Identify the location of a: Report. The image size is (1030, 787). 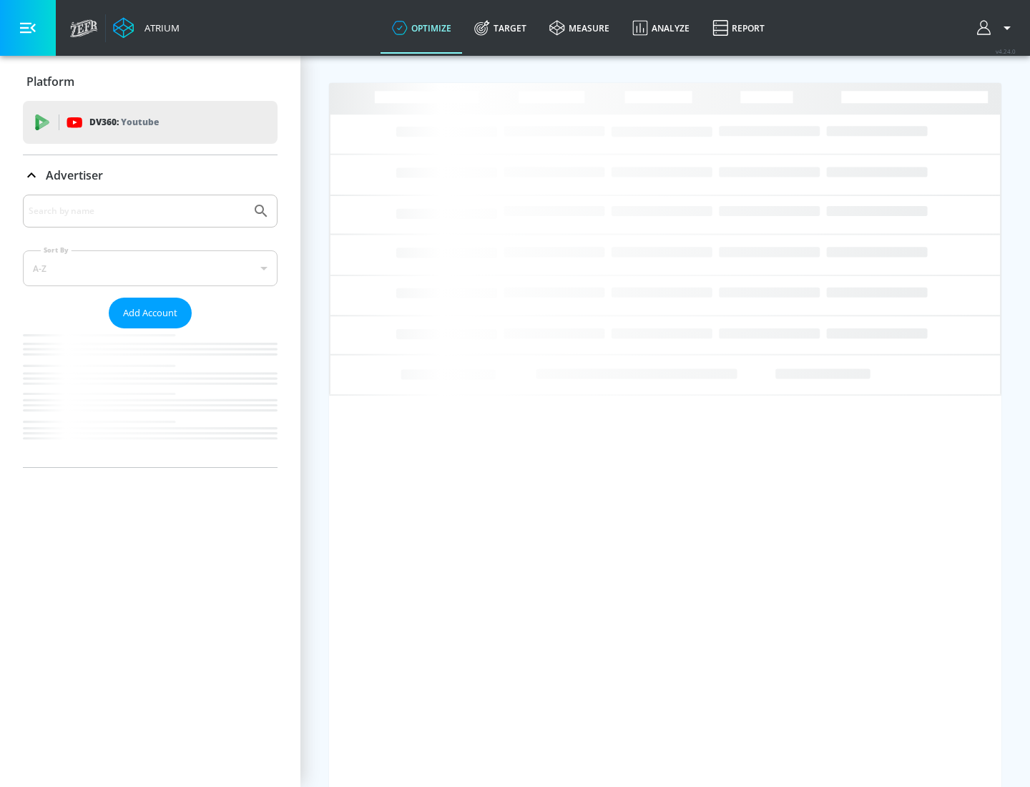
(738, 28).